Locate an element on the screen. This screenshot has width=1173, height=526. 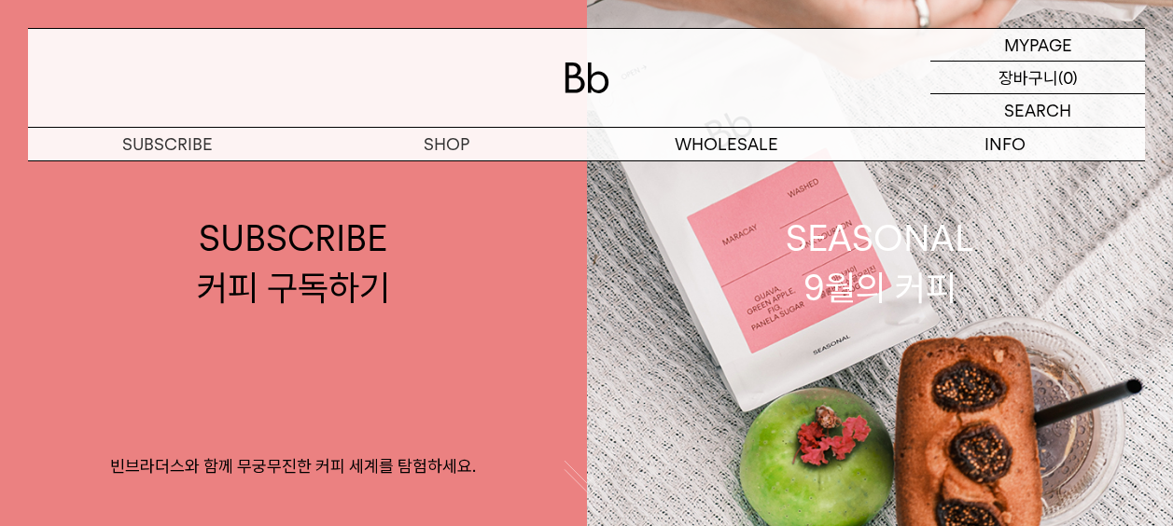
p: INFO is located at coordinates (1005, 144).